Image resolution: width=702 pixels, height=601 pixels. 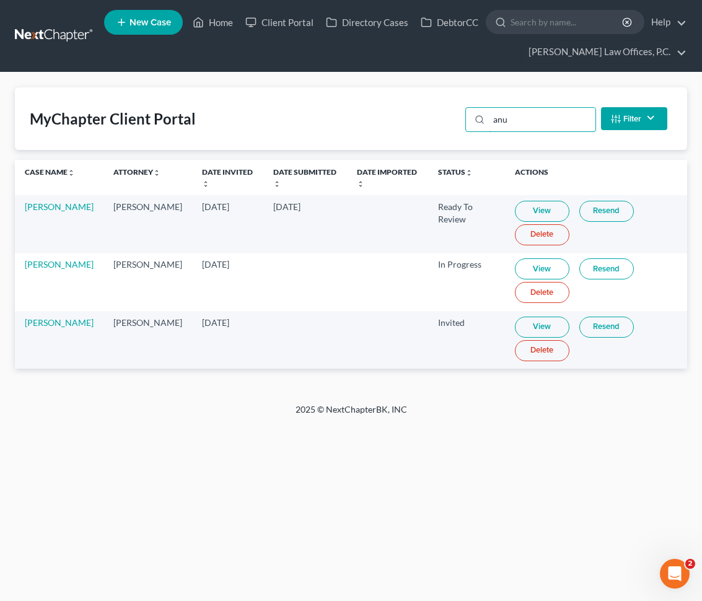 I want to click on a: Home, so click(x=212, y=22).